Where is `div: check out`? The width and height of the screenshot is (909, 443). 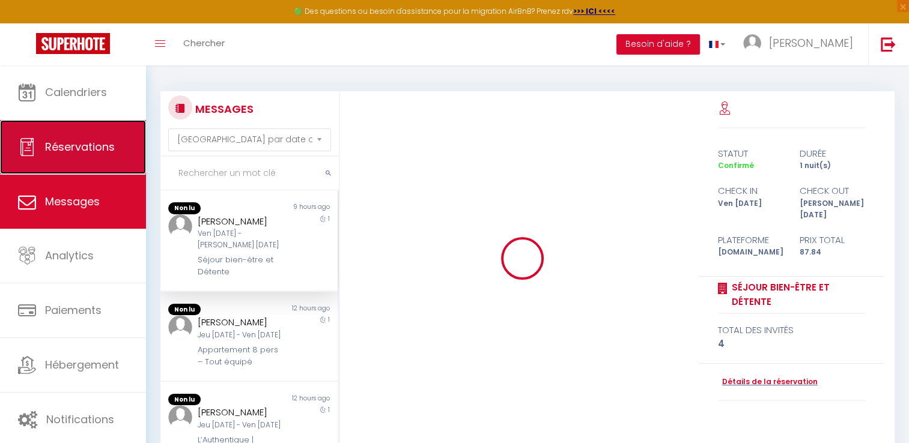 div: check out is located at coordinates (833, 191).